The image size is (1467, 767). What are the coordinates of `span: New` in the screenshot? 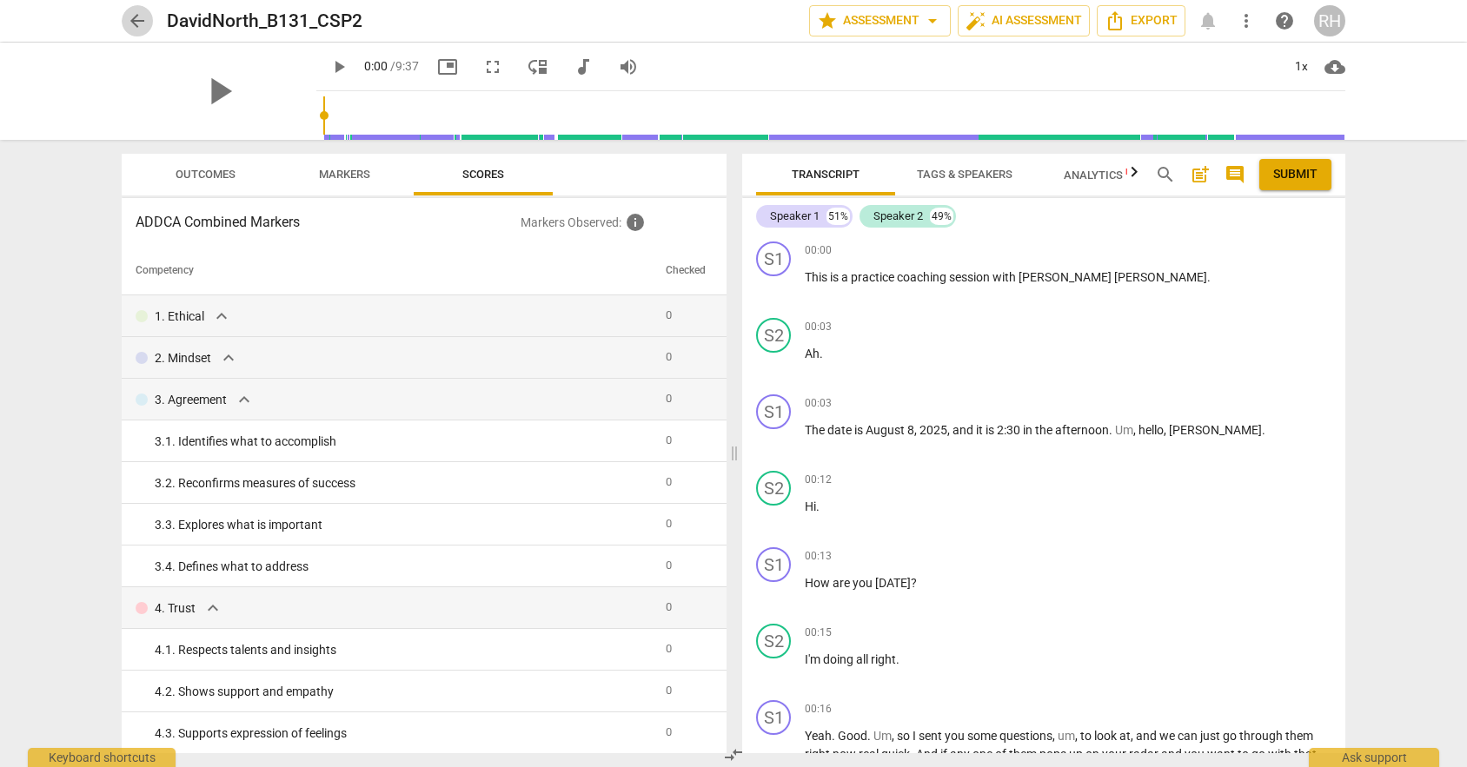 It's located at (1135, 171).